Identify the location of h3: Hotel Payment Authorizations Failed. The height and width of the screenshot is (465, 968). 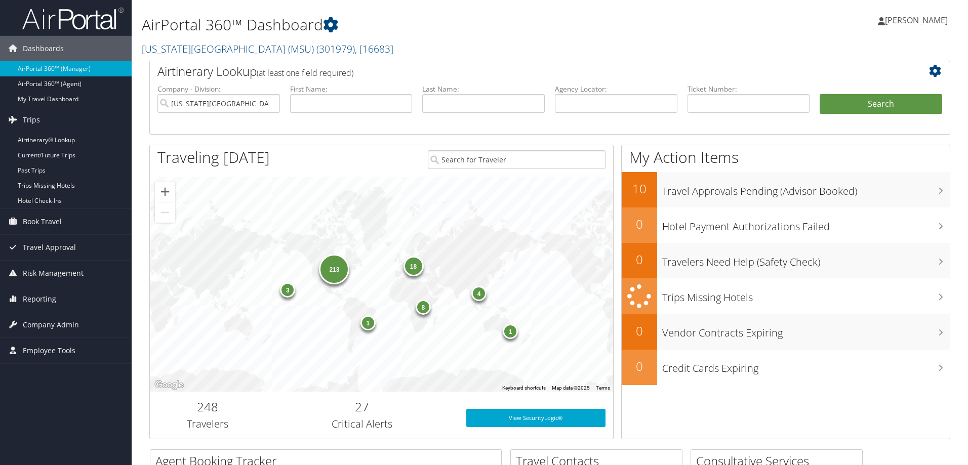
(806, 224).